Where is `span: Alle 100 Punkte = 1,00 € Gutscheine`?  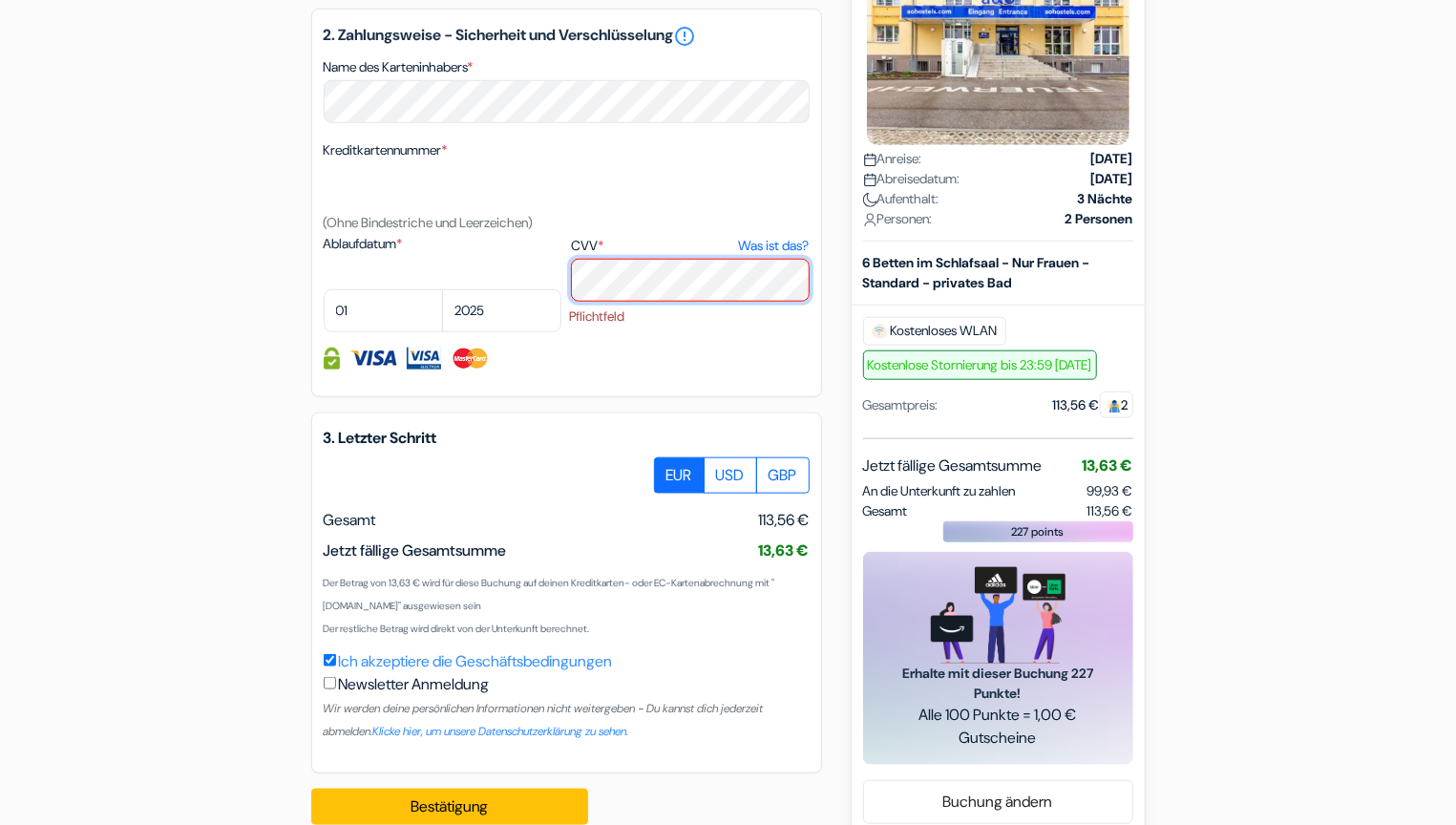 span: Alle 100 Punkte = 1,00 € Gutscheine is located at coordinates (998, 727).